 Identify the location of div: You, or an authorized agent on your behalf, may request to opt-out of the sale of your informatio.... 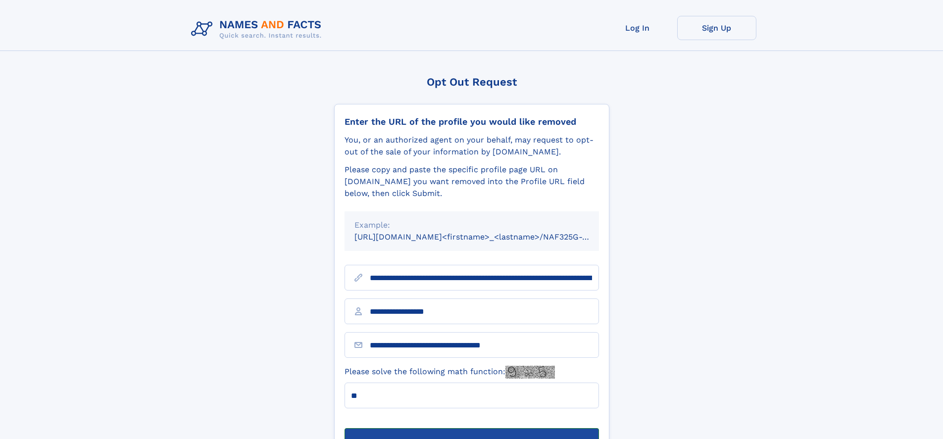
(472, 146).